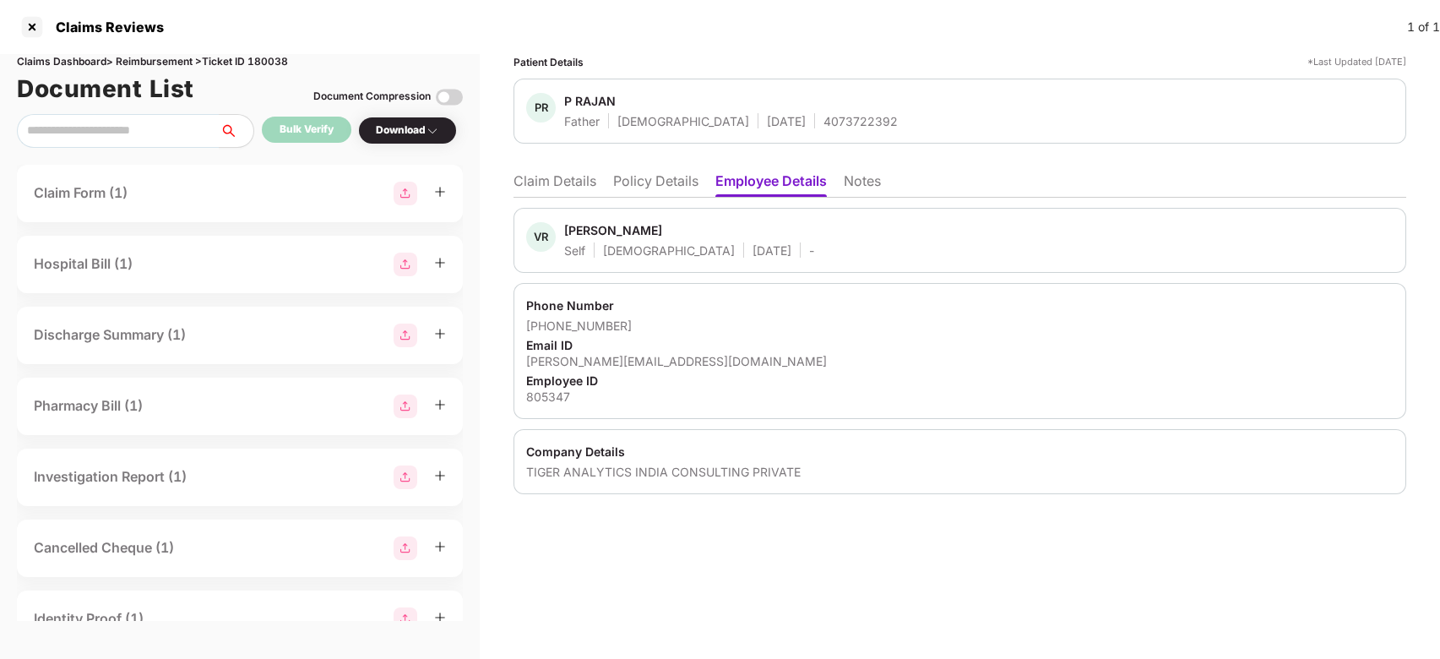 The height and width of the screenshot is (659, 1440). Describe the element at coordinates (307, 129) in the screenshot. I see `div: Bulk Verify` at that location.